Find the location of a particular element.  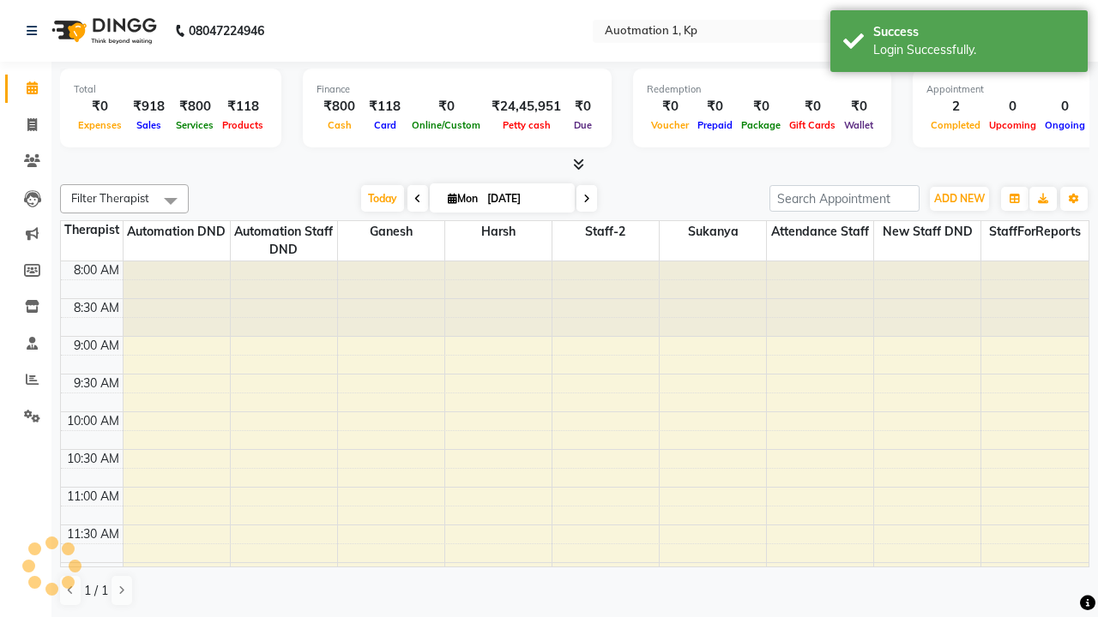

span: 1 / 1 is located at coordinates (96, 591).